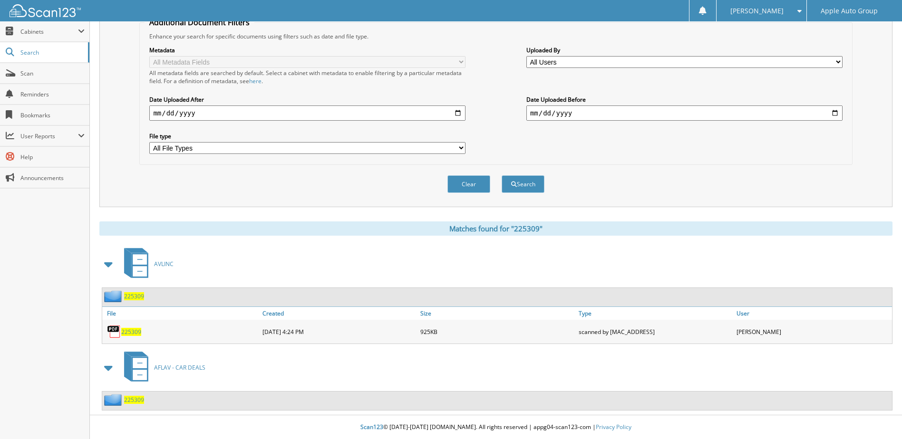  I want to click on div: All metadata fields are searched by default. Select a cabinet with metadata to enable filtering b..., so click(307, 77).